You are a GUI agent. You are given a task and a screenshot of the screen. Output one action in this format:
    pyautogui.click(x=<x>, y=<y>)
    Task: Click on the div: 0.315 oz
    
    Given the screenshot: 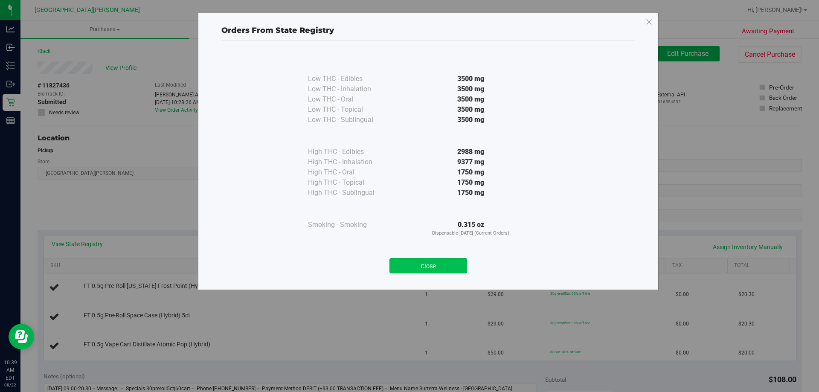 What is the action you would take?
    pyautogui.click(x=471, y=228)
    